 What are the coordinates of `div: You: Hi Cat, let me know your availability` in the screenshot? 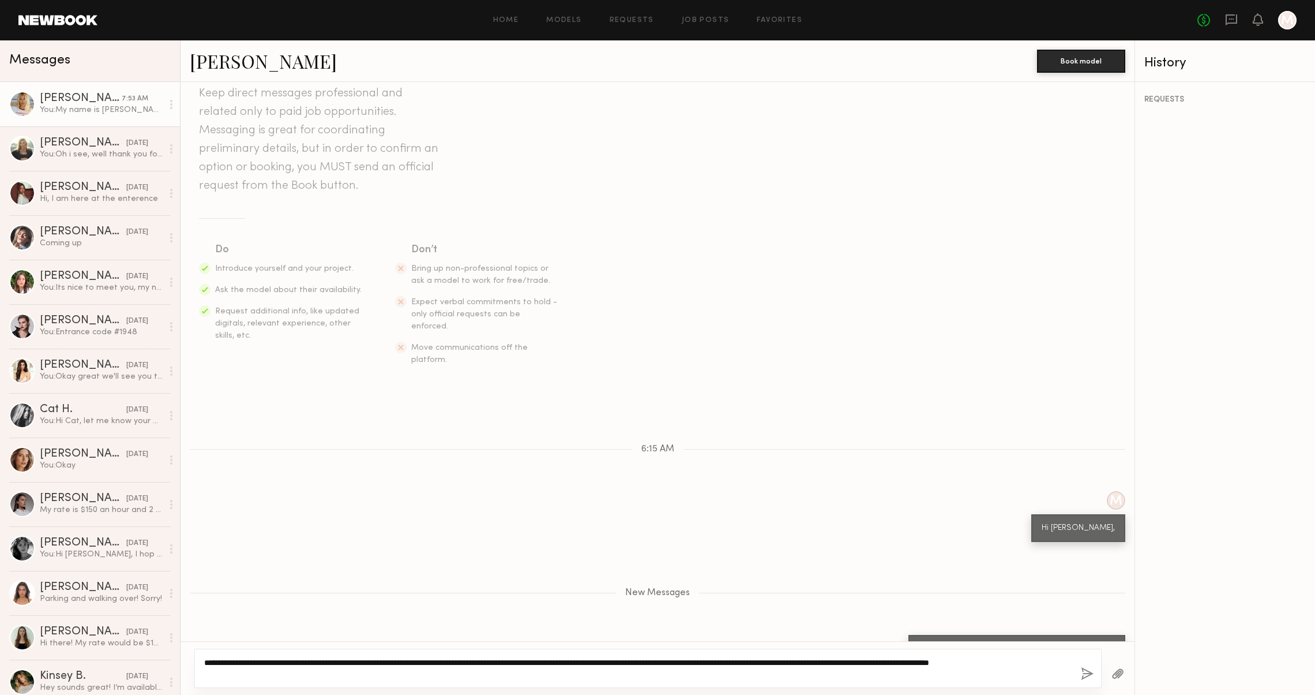 It's located at (101, 421).